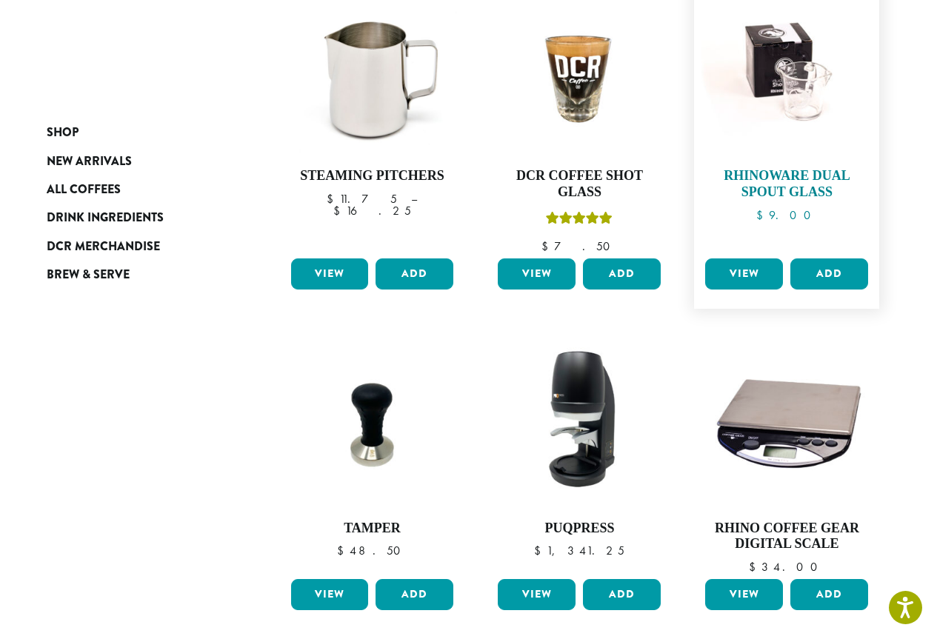 The width and height of the screenshot is (937, 639). What do you see at coordinates (372, 529) in the screenshot?
I see `h4: Tamper` at bounding box center [372, 529].